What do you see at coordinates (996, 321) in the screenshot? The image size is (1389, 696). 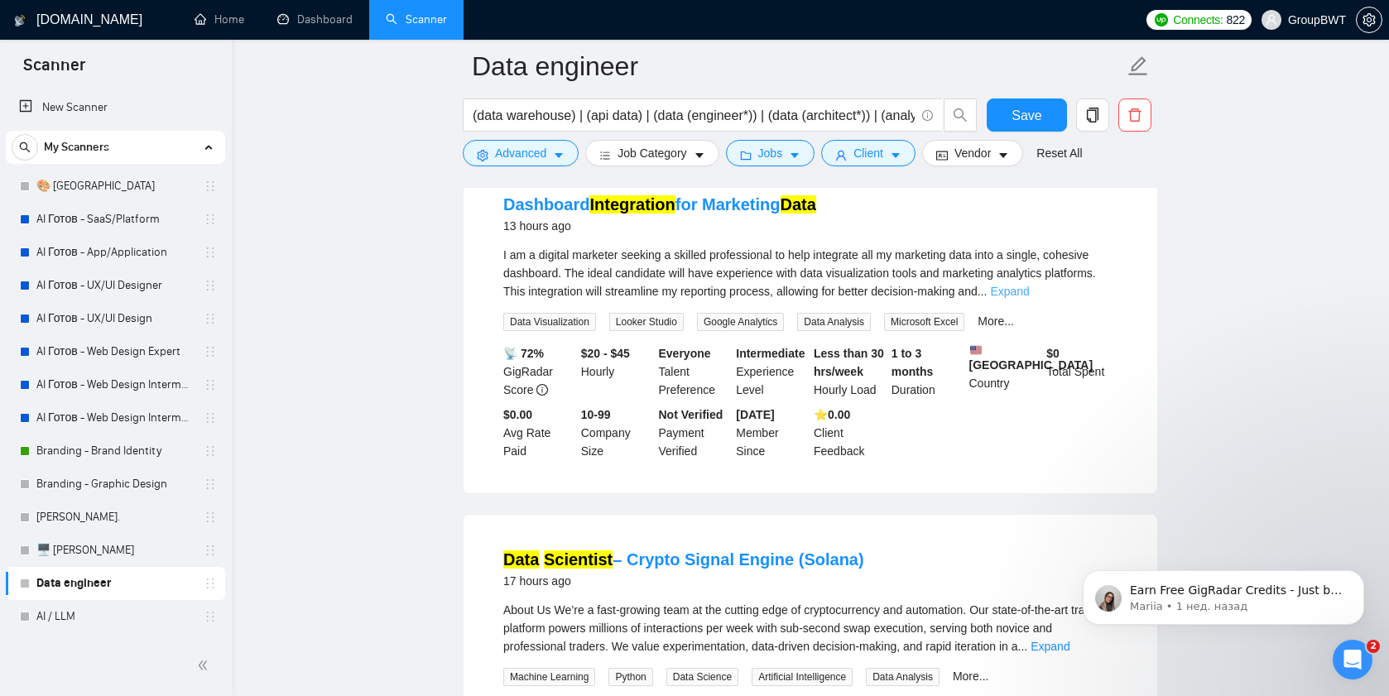 I see `a: More...` at bounding box center [996, 321].